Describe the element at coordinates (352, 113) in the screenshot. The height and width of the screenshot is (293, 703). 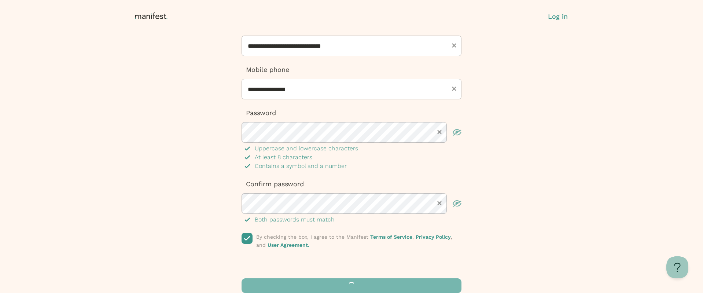
I see `p: Password` at that location.